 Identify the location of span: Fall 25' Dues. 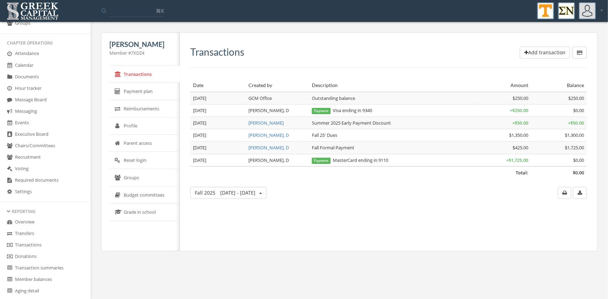
(324, 135).